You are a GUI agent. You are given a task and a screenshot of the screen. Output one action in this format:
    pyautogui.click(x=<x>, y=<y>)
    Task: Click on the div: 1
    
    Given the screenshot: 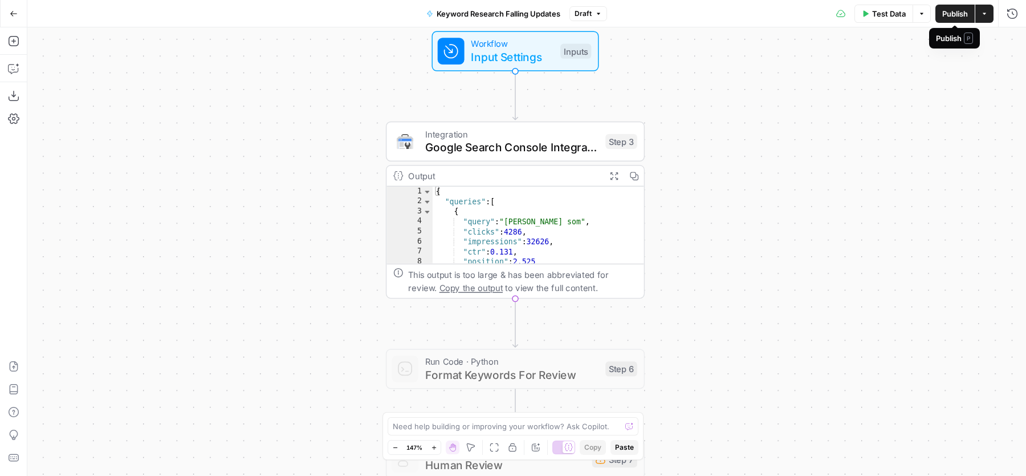 What is the action you would take?
    pyautogui.click(x=409, y=192)
    